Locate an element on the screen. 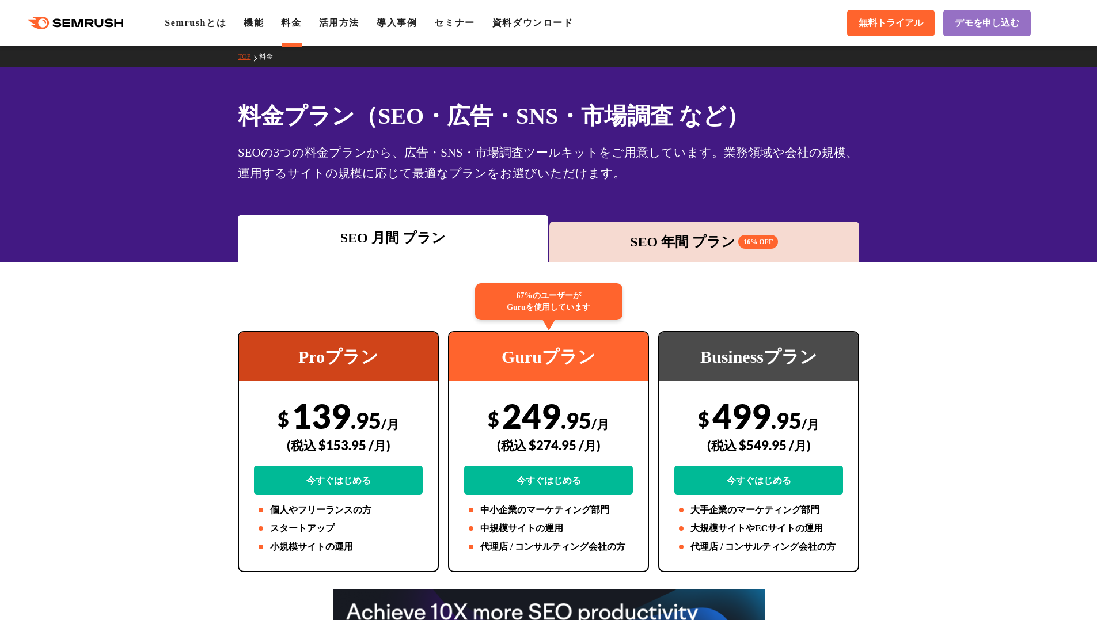  a: デモを申し込む is located at coordinates (987, 23).